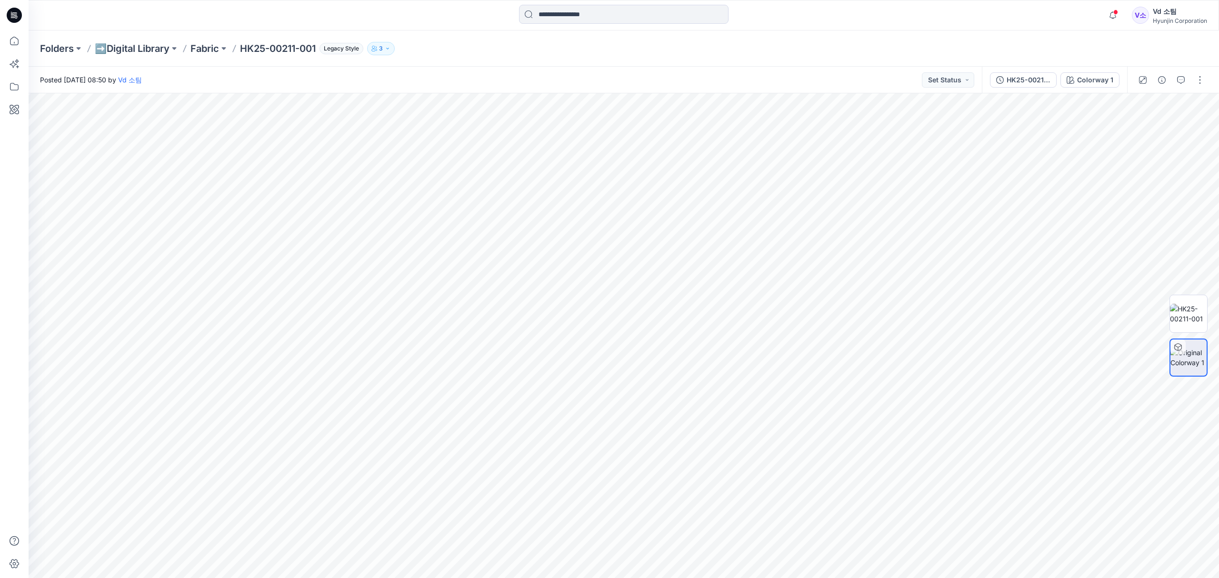 Image resolution: width=1219 pixels, height=578 pixels. Describe the element at coordinates (205, 49) in the screenshot. I see `a: Fabric` at that location.